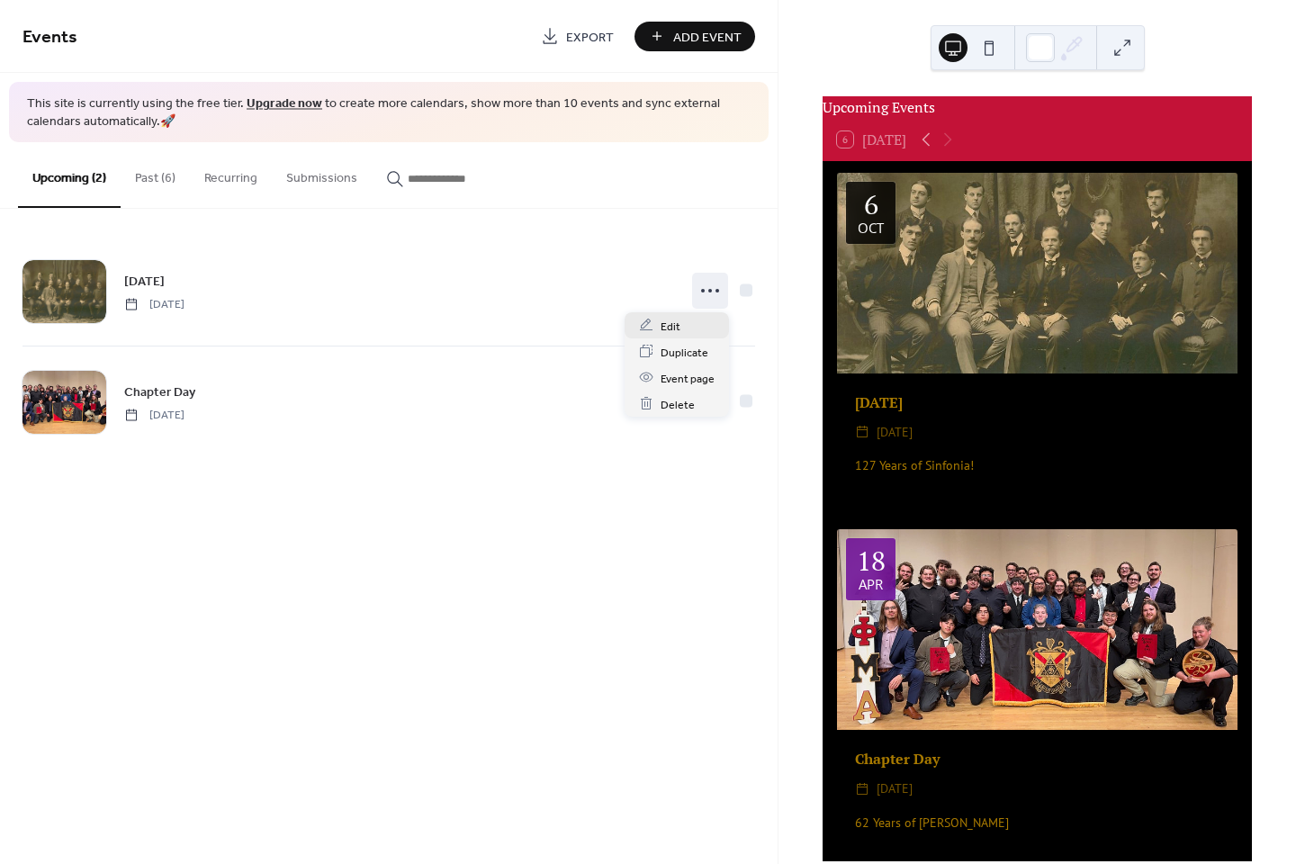  What do you see at coordinates (1036, 758) in the screenshot?
I see `div: Chapter Day` at bounding box center [1036, 758].